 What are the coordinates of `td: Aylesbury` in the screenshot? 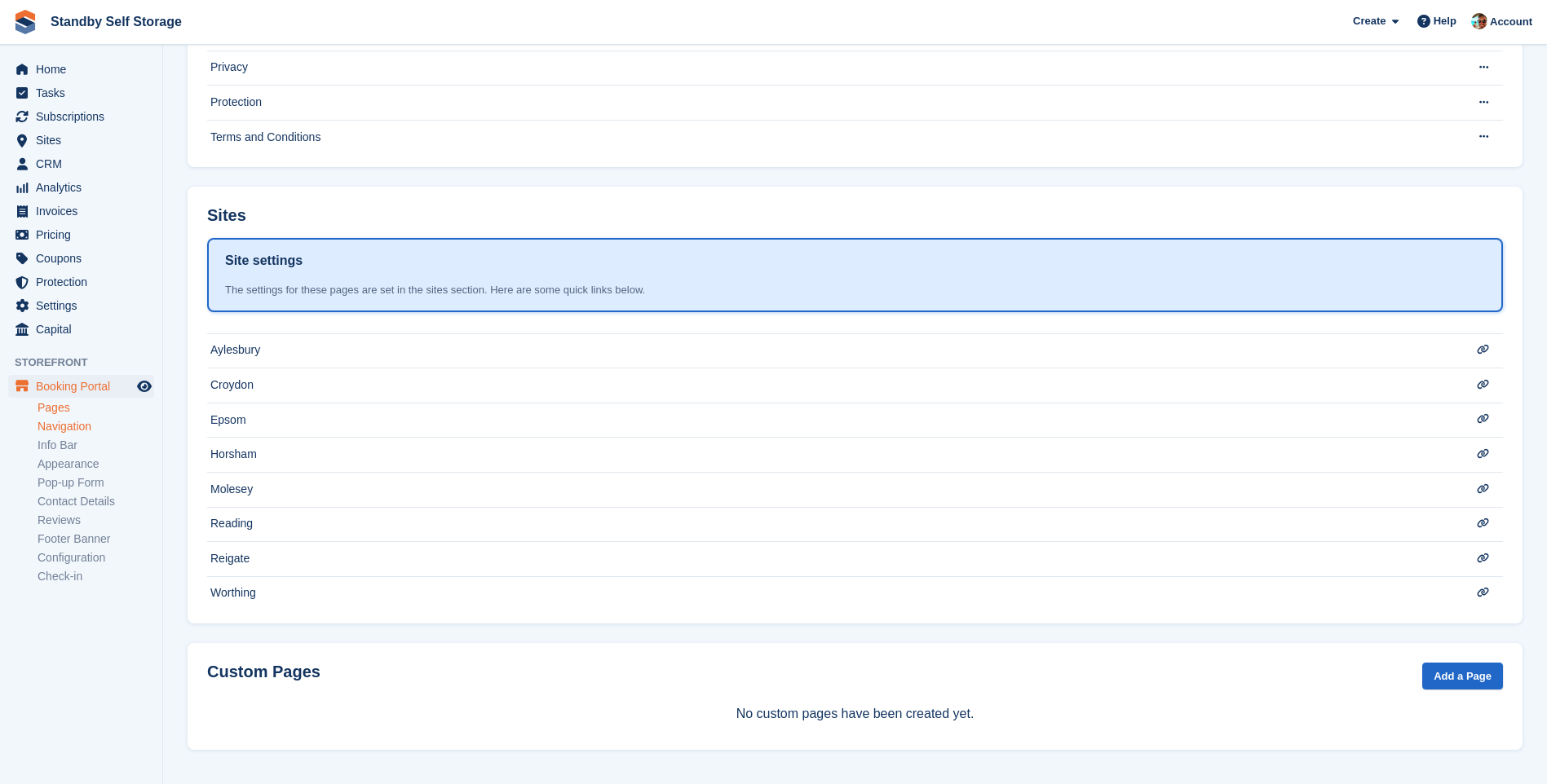 It's located at (823, 351).